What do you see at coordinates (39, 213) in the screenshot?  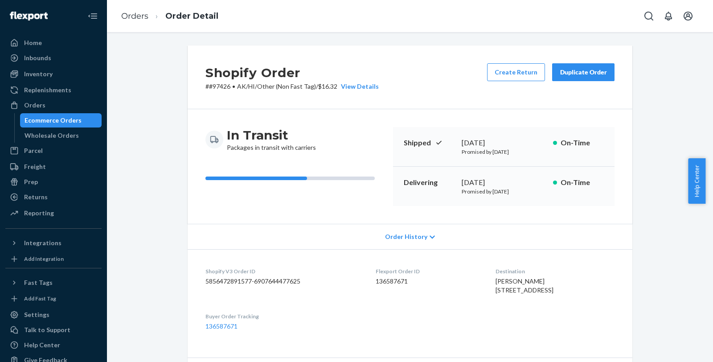 I see `div: Reporting` at bounding box center [39, 213].